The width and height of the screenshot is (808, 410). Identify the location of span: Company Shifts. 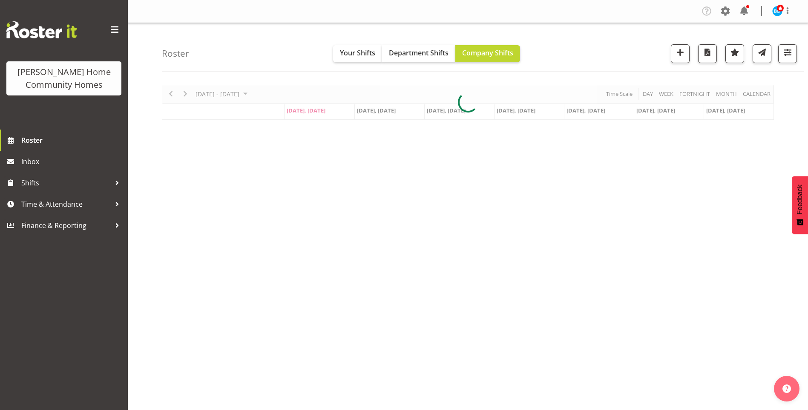
(488, 53).